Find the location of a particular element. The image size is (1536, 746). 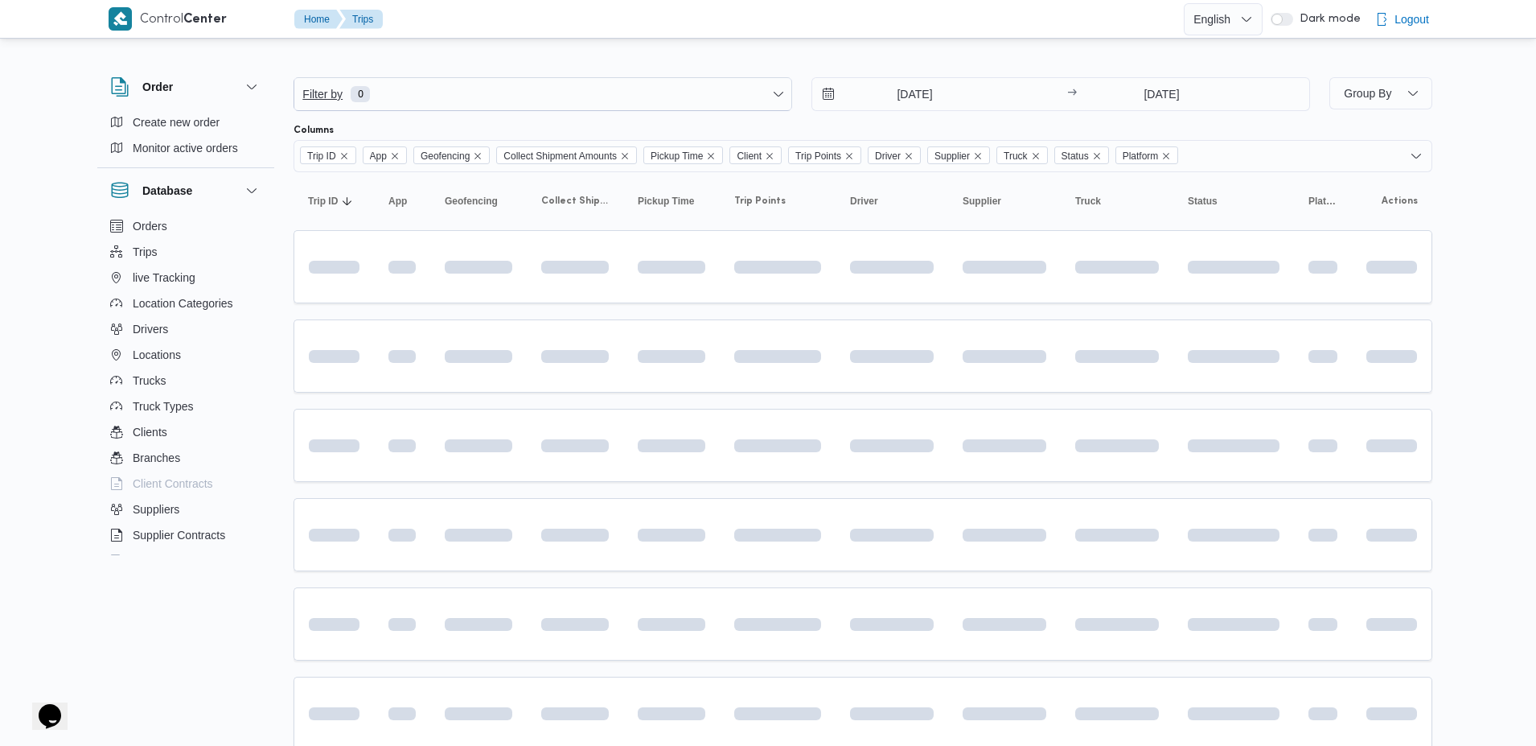

span: Locations is located at coordinates (157, 355).